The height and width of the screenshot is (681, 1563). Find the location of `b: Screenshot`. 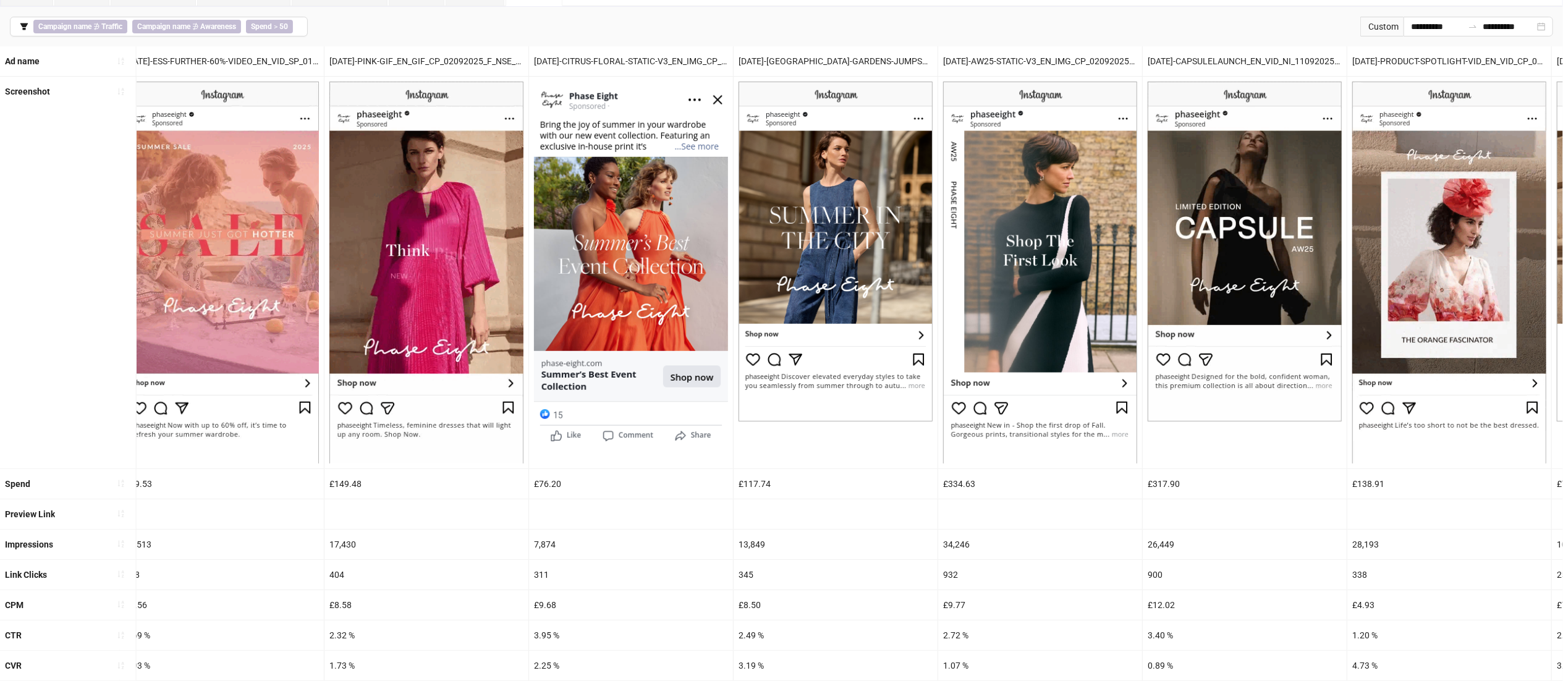

b: Screenshot is located at coordinates (27, 91).